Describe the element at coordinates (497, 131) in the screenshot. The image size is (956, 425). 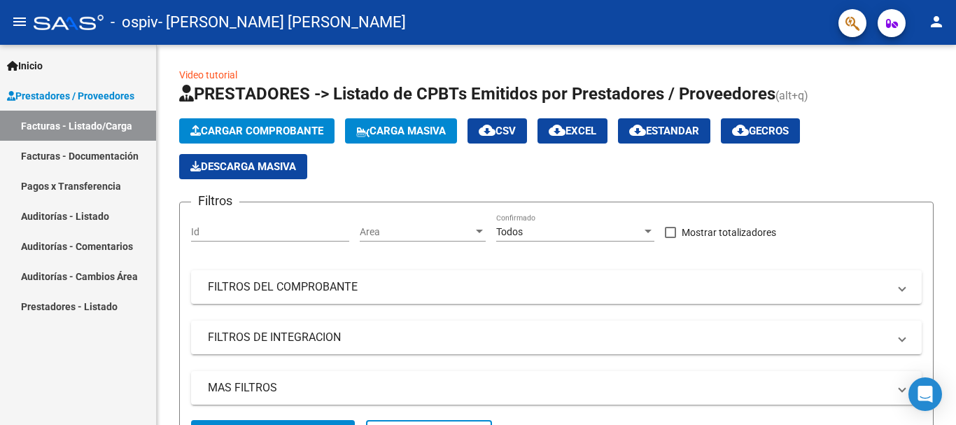
I see `span: CSV` at that location.